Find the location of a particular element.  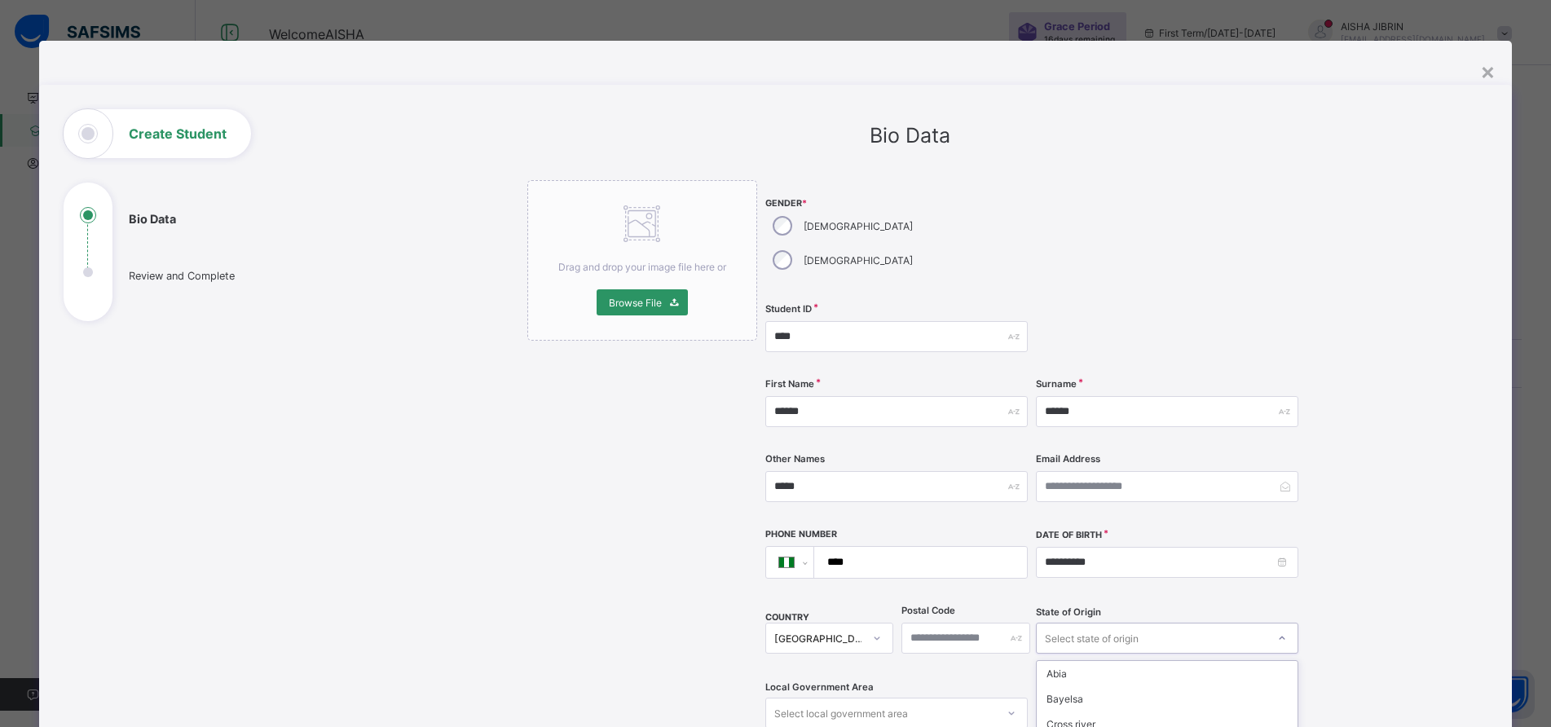

label: Surname is located at coordinates (1056, 384).